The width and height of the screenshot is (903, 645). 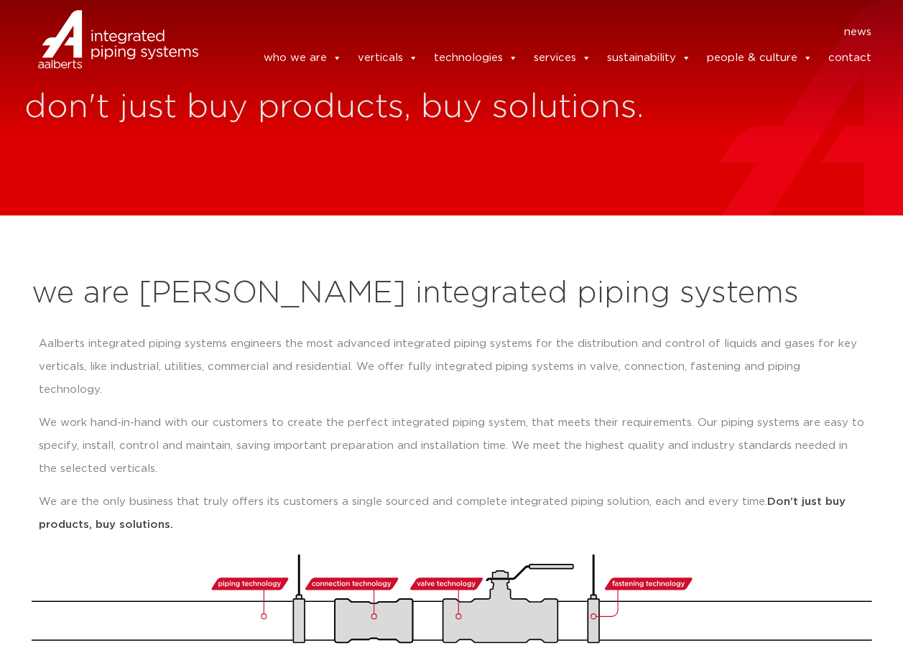 What do you see at coordinates (850, 58) in the screenshot?
I see `a: contact` at bounding box center [850, 58].